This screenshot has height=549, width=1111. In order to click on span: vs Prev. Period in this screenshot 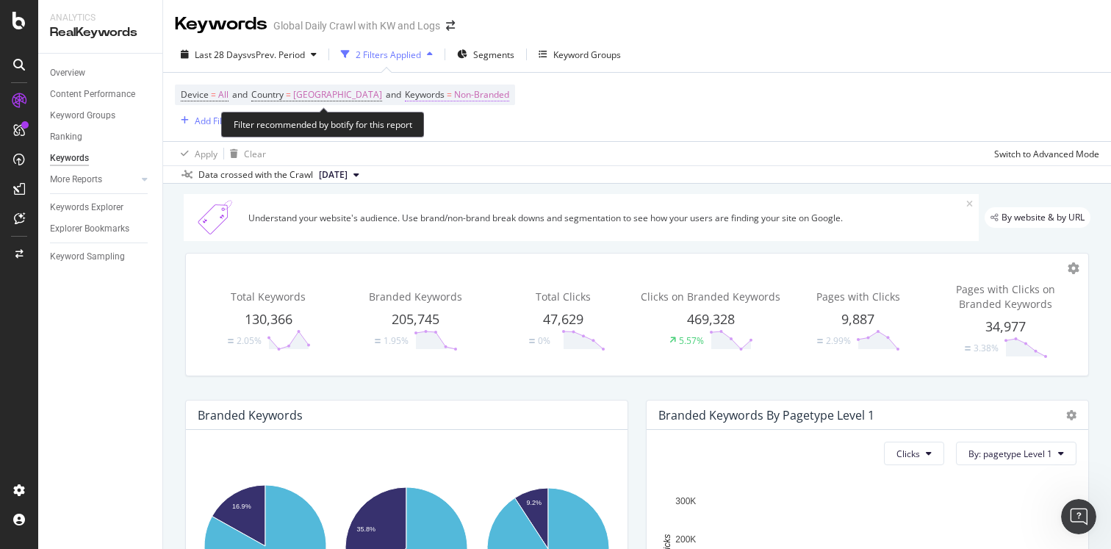, I will do `click(276, 54)`.